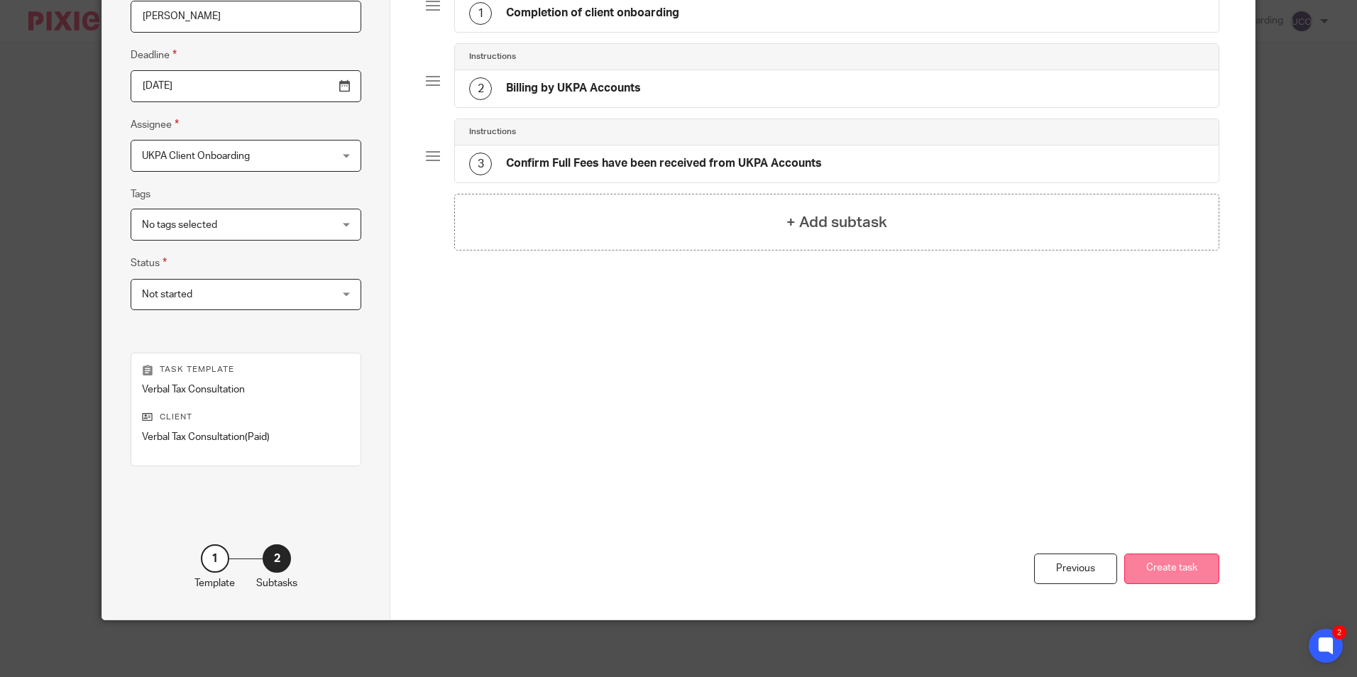 The height and width of the screenshot is (677, 1357). Describe the element at coordinates (180, 225) in the screenshot. I see `span: No tags selected` at that location.